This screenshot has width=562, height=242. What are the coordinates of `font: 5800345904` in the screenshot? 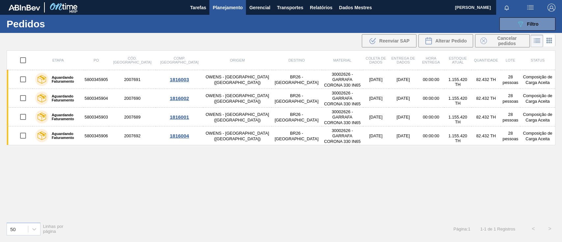 It's located at (96, 98).